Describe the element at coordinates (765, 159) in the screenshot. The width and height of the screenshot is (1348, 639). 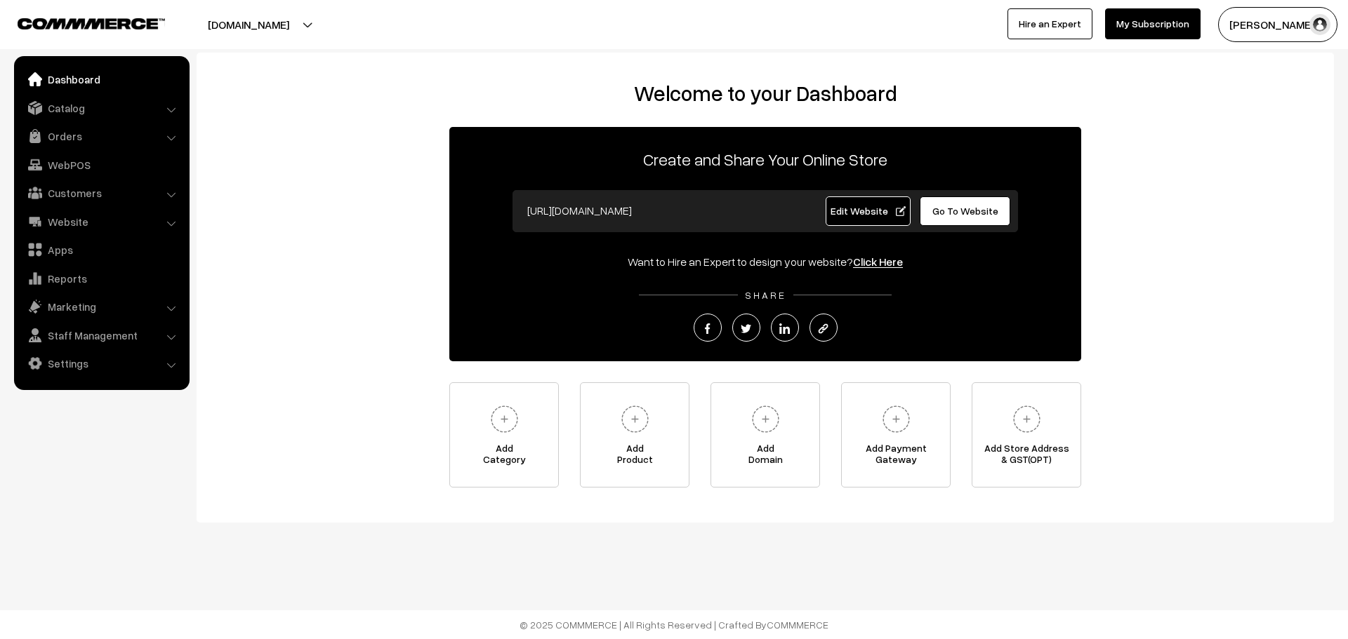
I see `p: Create and Share Your Online Store` at that location.